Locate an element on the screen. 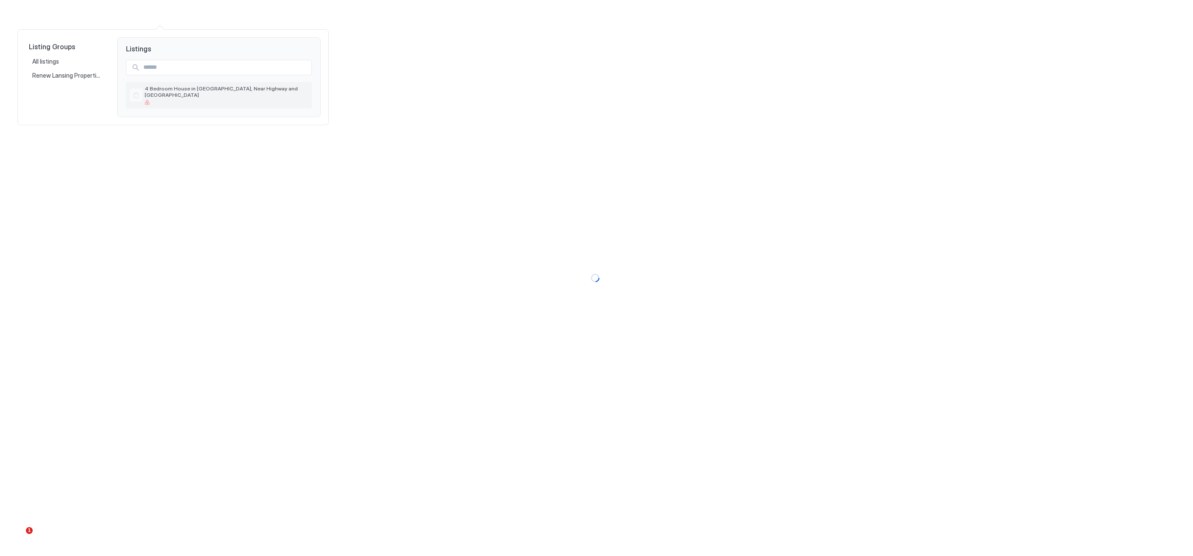 The width and height of the screenshot is (1193, 556). span: Renew Lansing Properties is located at coordinates (66, 76).